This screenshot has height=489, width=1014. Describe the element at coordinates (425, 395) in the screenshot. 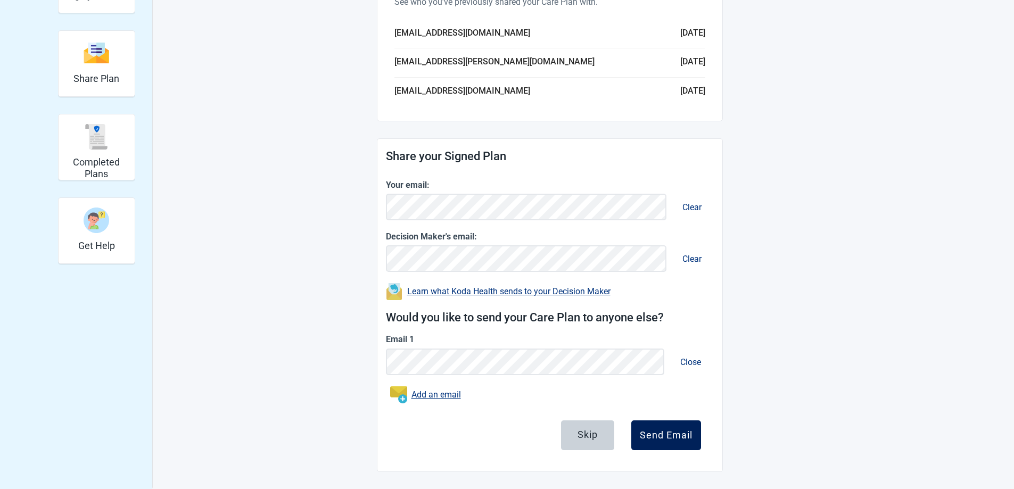

I see `button: Add an email` at that location.